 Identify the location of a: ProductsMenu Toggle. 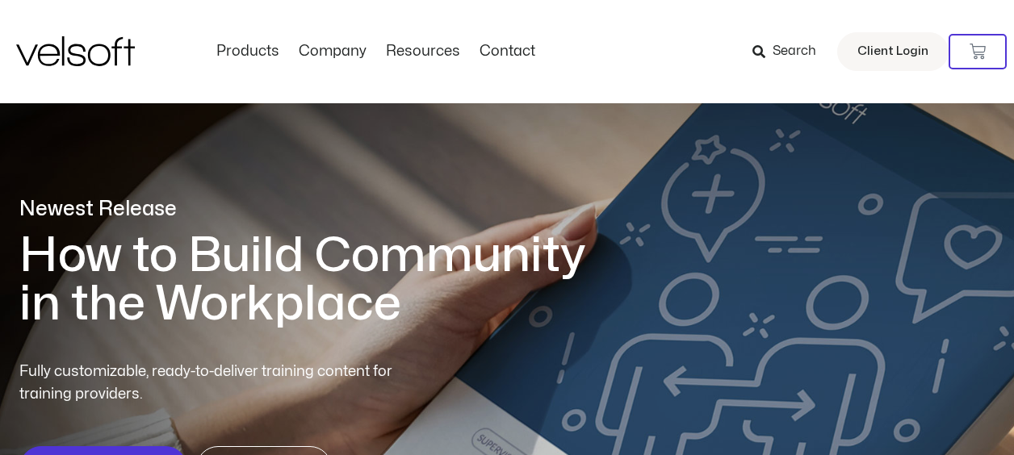
(248, 52).